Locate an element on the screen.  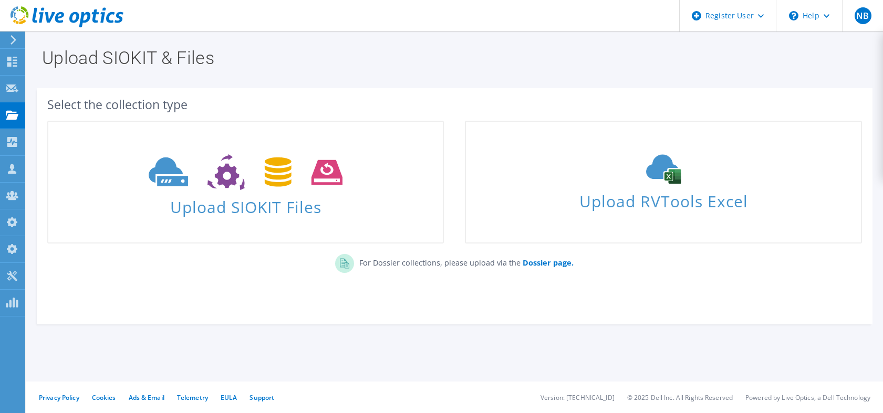
span: Upload SIOKIT Files is located at coordinates (245, 204).